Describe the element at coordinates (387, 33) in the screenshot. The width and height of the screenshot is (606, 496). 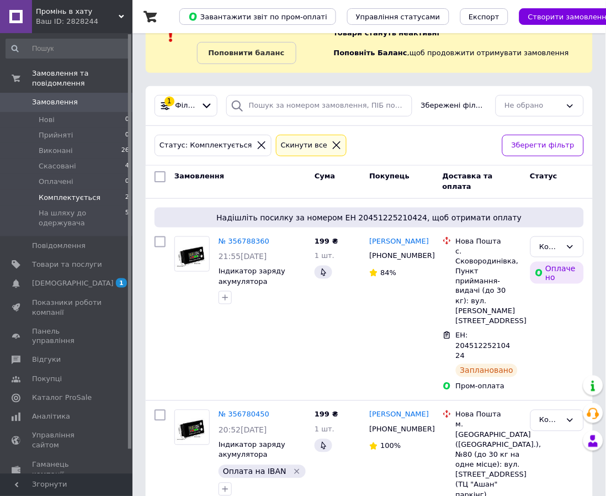
I see `b: товари стануть неактивні` at that location.